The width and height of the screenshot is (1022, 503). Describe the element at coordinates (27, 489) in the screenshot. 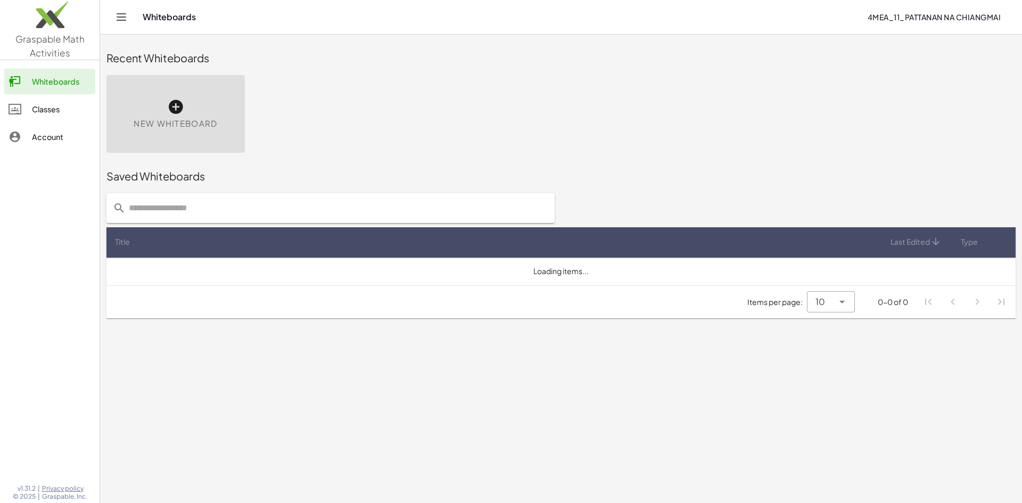

I see `span: v1.31.2` at that location.